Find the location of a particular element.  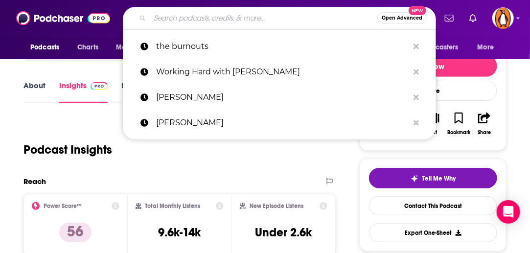

button: Show profile menu is located at coordinates (503, 18).